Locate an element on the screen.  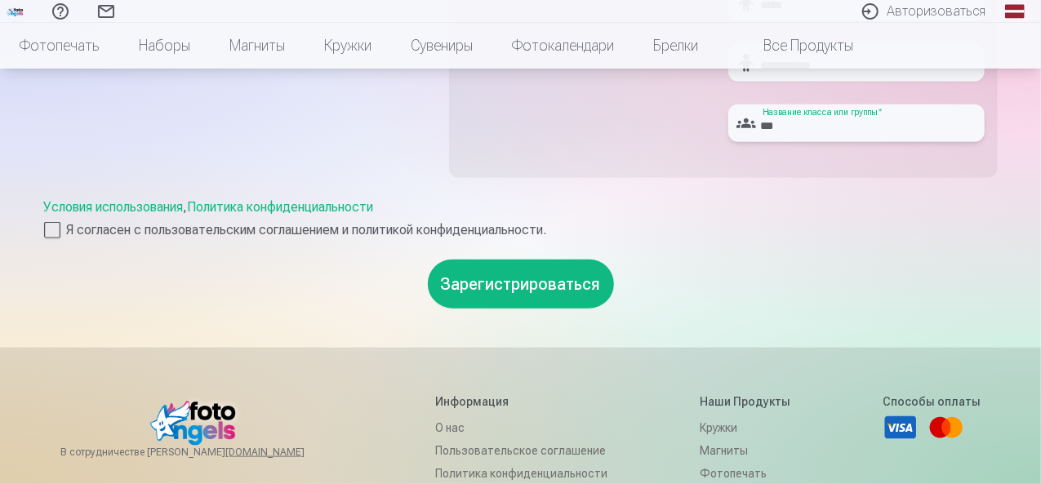
font: О нас is located at coordinates (451, 428).